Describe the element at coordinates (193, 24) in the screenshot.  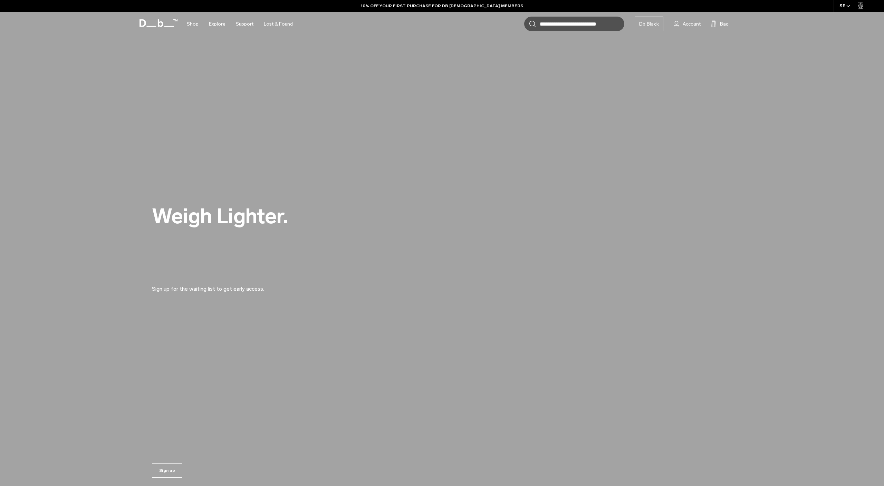
I see `a: Shop` at that location.